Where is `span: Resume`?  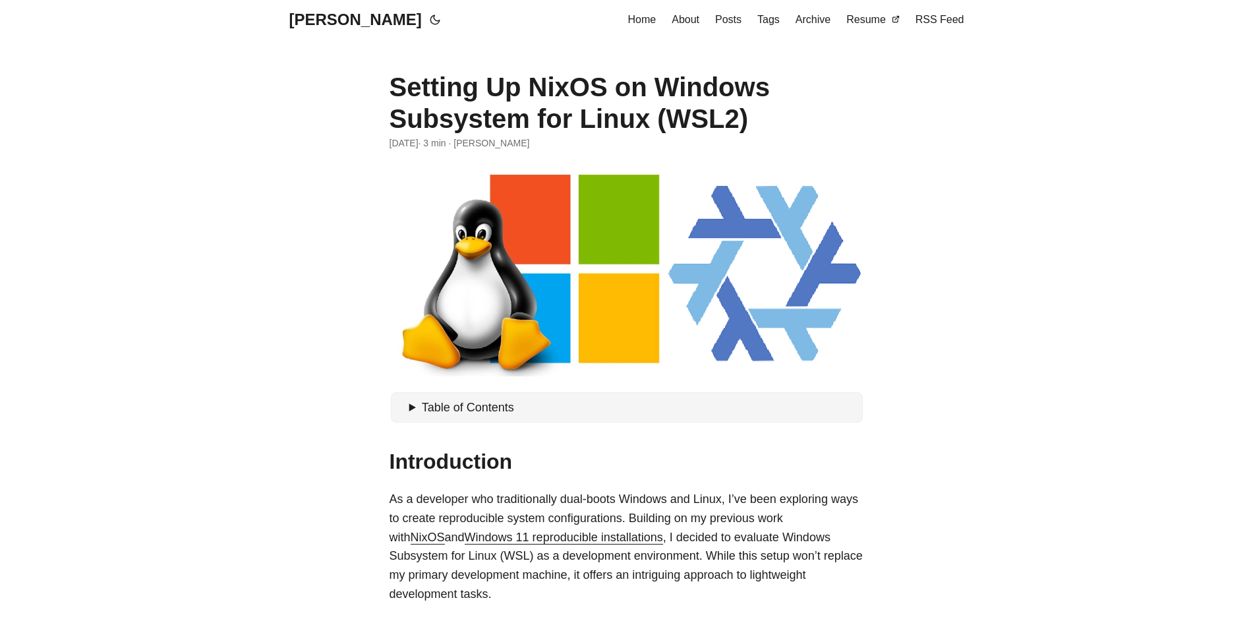 span: Resume is located at coordinates (866, 19).